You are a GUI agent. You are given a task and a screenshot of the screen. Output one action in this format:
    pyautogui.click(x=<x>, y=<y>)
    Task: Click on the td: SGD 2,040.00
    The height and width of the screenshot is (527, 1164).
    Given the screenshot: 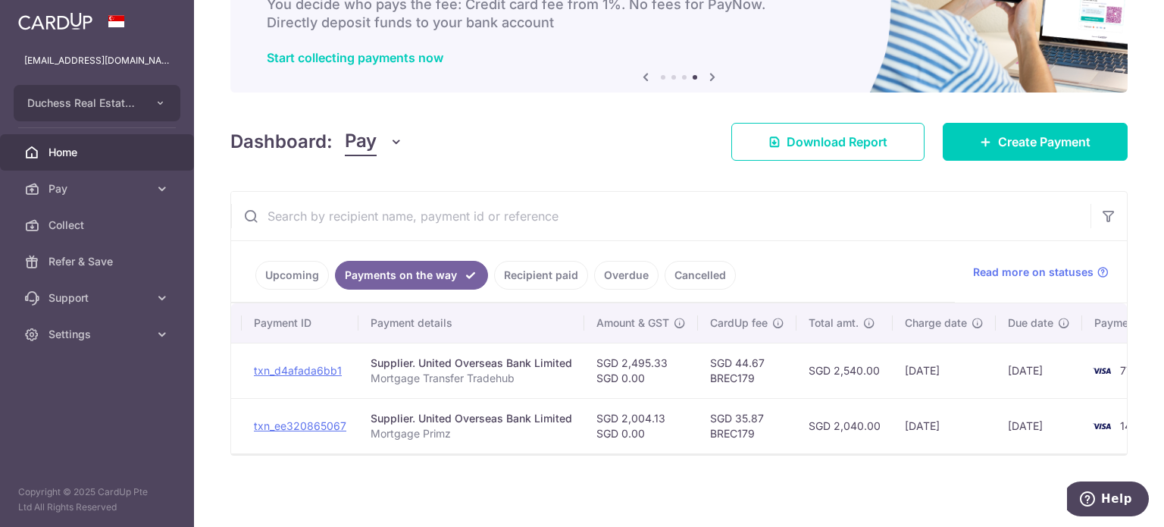 What is the action you would take?
    pyautogui.click(x=844, y=425)
    